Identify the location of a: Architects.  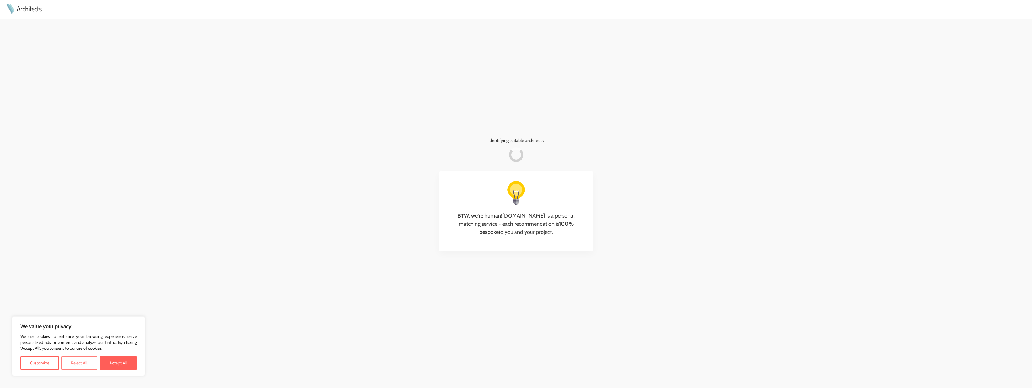
(29, 9).